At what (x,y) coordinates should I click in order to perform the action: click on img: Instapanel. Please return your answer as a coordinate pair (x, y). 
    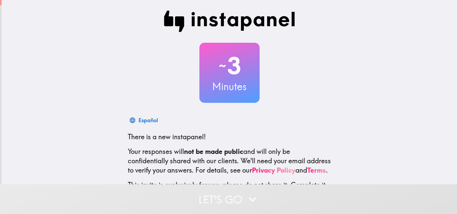
    Looking at the image, I should click on (229, 21).